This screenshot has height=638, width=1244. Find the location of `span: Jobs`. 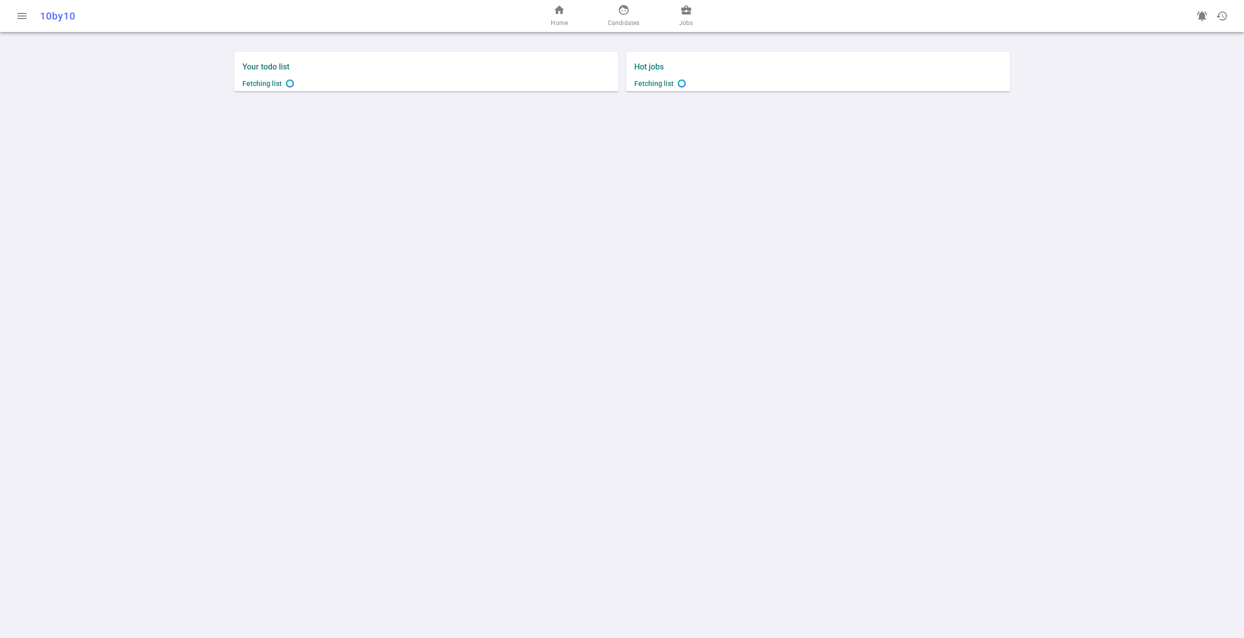

span: Jobs is located at coordinates (686, 23).